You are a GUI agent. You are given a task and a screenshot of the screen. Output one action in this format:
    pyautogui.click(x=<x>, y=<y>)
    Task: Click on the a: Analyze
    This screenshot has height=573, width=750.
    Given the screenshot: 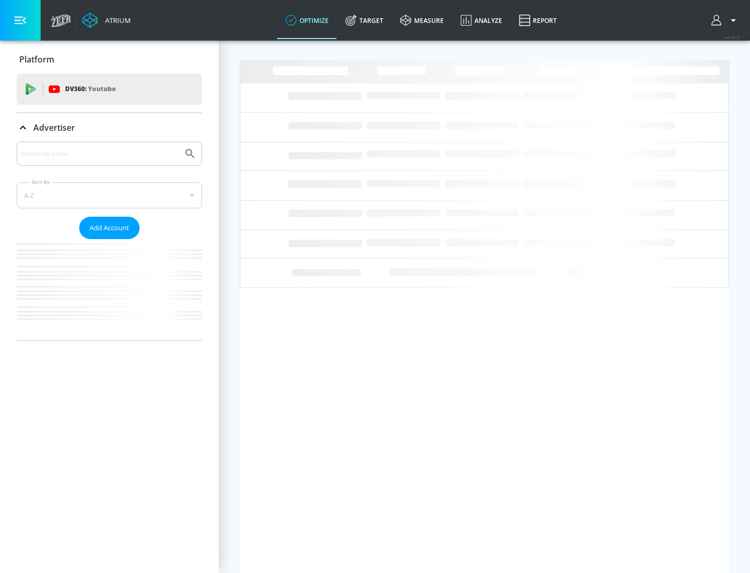 What is the action you would take?
    pyautogui.click(x=482, y=20)
    